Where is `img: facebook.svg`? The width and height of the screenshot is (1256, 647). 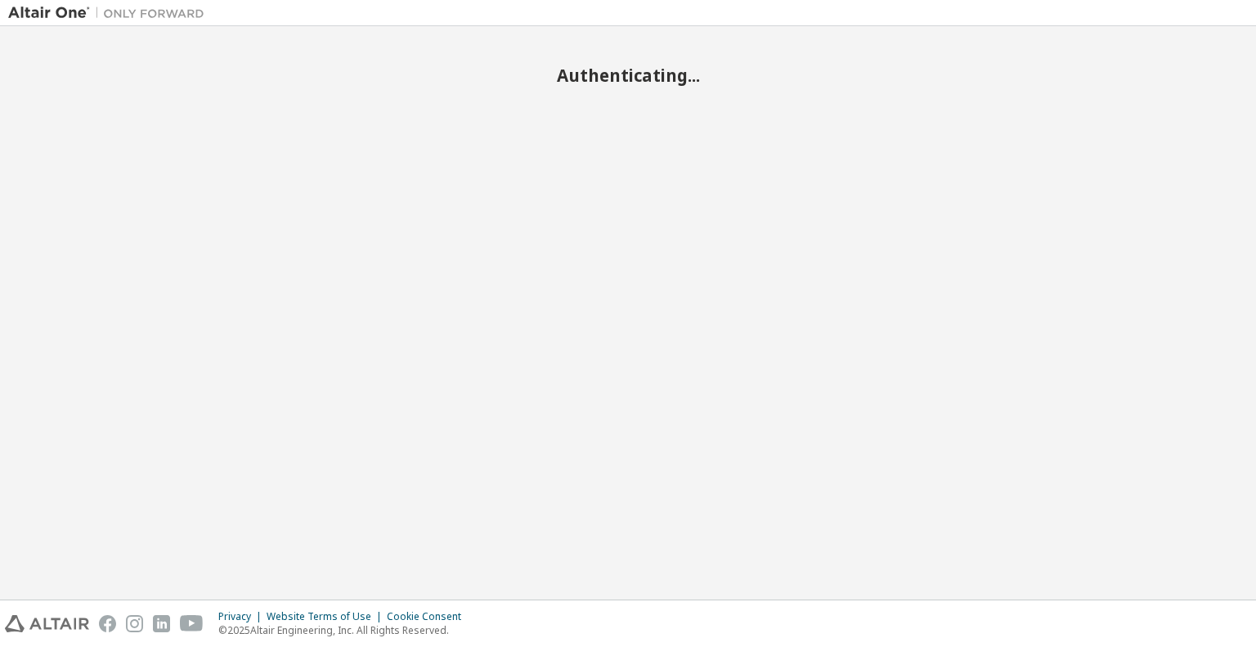 img: facebook.svg is located at coordinates (107, 623).